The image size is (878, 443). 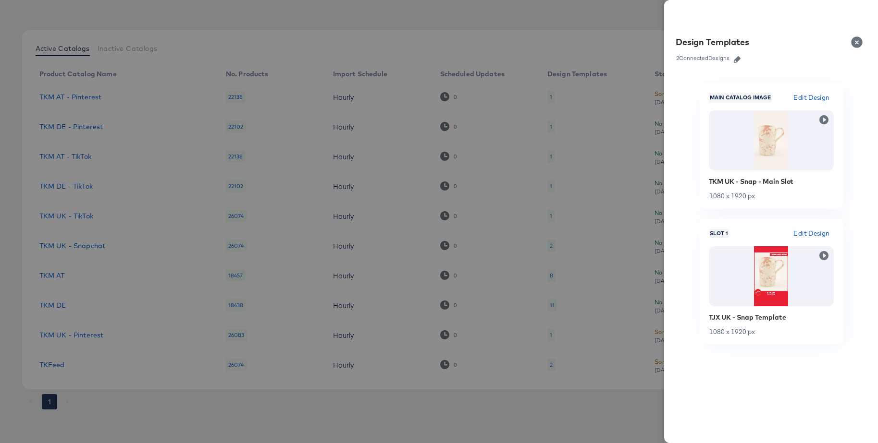 What do you see at coordinates (859, 42) in the screenshot?
I see `button: Close` at bounding box center [859, 42].